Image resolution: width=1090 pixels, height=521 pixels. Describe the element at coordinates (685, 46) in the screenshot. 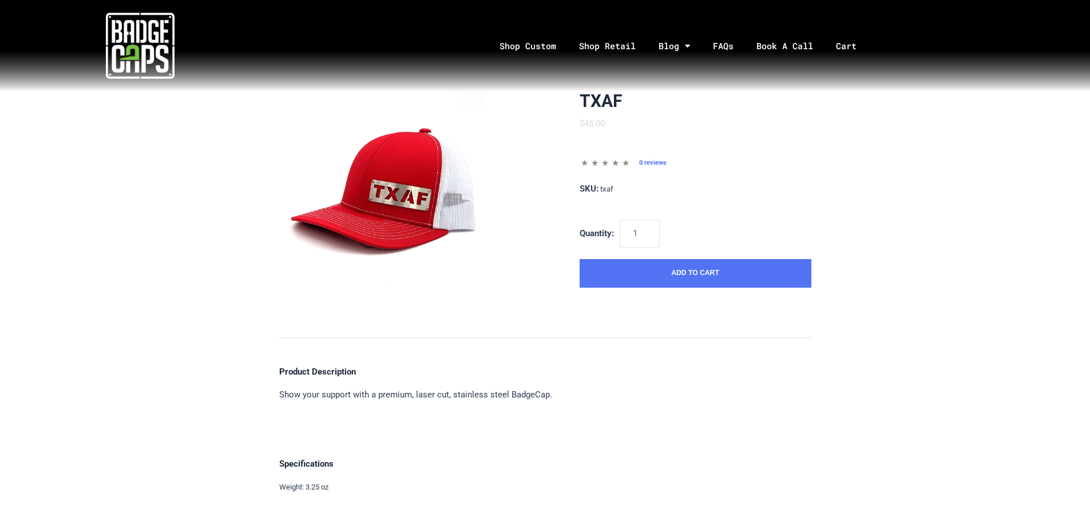

I see `nav: Menu` at that location.